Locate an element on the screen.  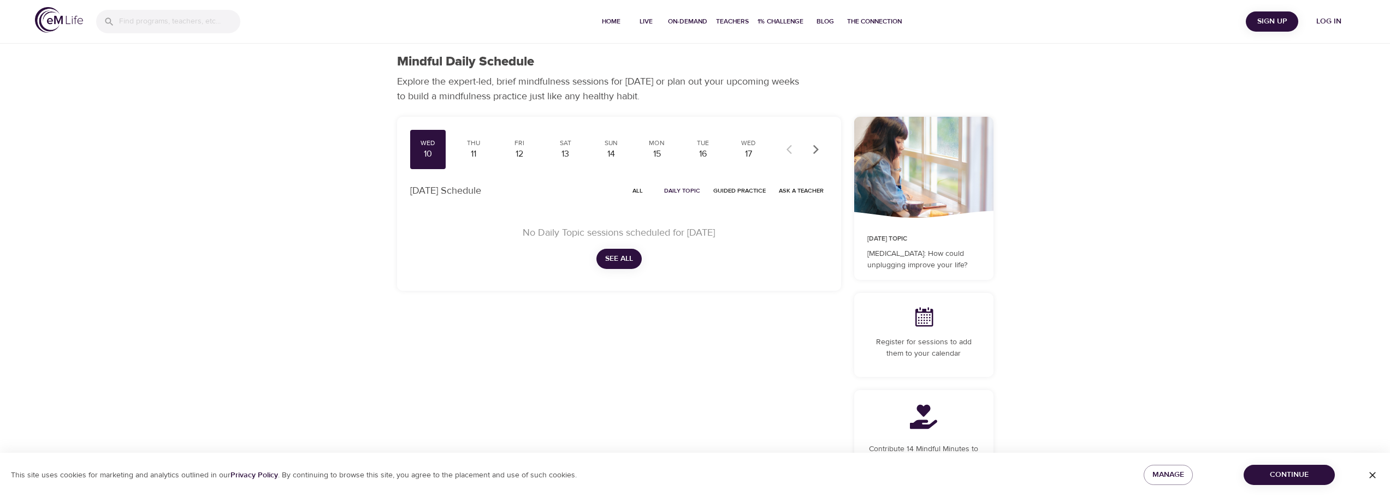
span: Guided Practice is located at coordinates (739, 191).